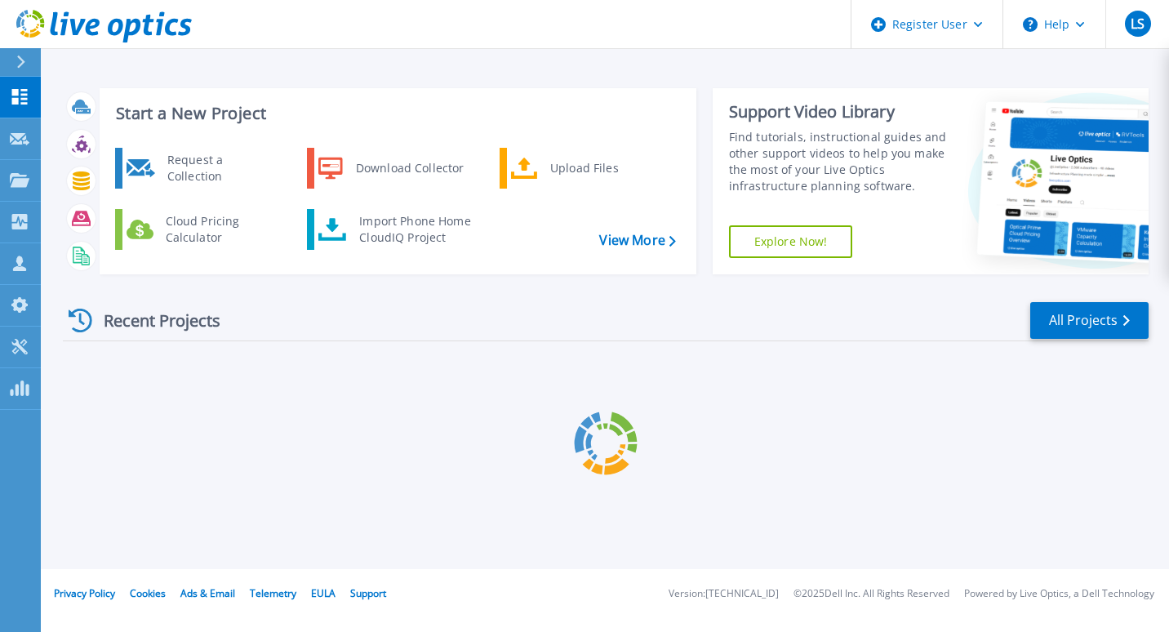 The image size is (1169, 632). Describe the element at coordinates (583, 168) in the screenshot. I see `a: Upload Files` at that location.